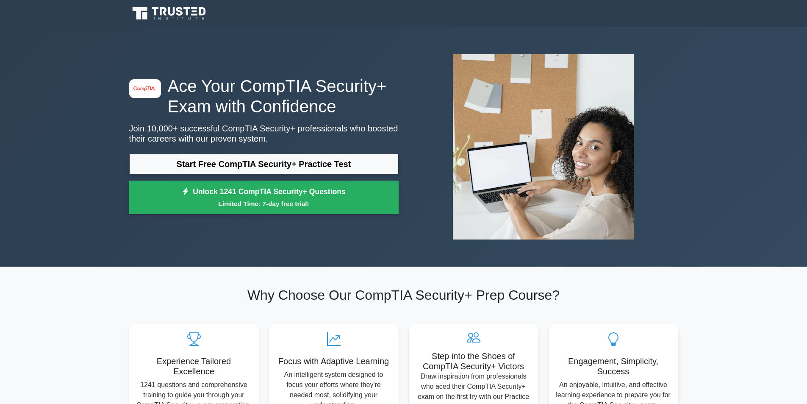  What do you see at coordinates (264, 96) in the screenshot?
I see `h1: Ace Your CompTIA Security+ Exam with Confidence` at bounding box center [264, 96].